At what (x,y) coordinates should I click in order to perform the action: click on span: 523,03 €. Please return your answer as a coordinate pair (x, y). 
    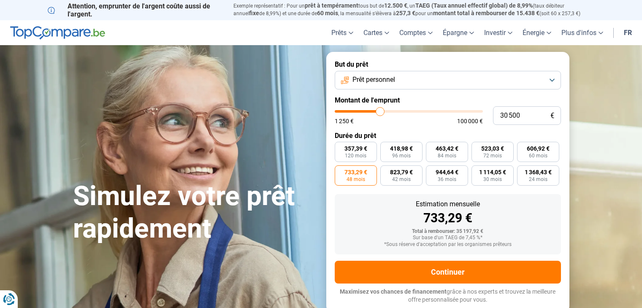
    Looking at the image, I should click on (492, 149).